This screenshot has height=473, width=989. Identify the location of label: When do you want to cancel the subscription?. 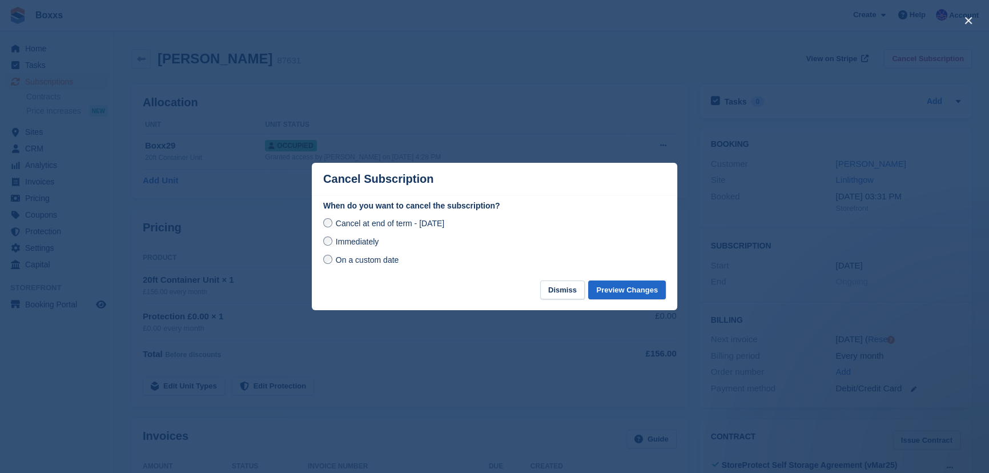
(494, 206).